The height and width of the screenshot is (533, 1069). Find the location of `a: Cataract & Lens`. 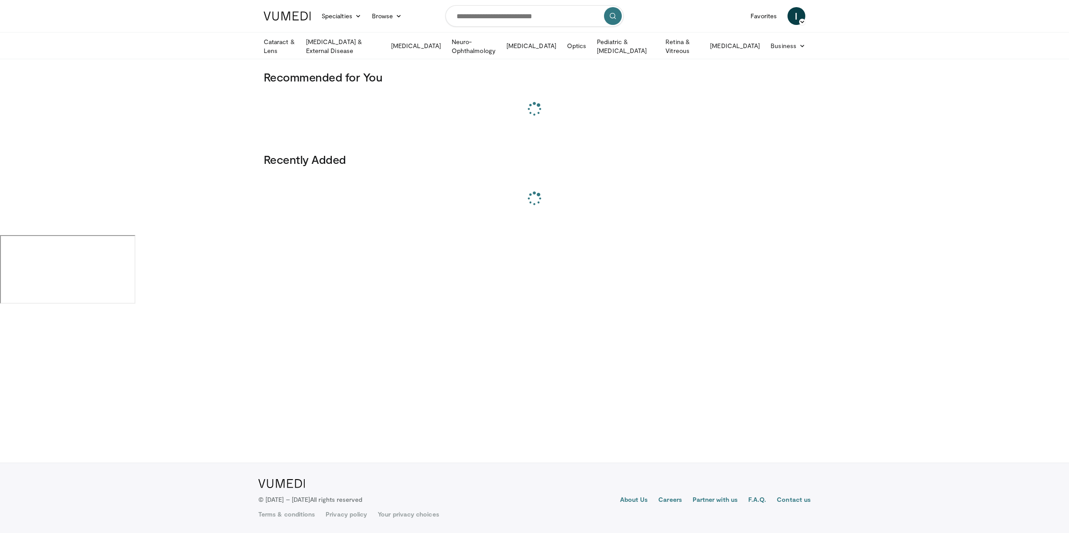

a: Cataract & Lens is located at coordinates (279, 46).